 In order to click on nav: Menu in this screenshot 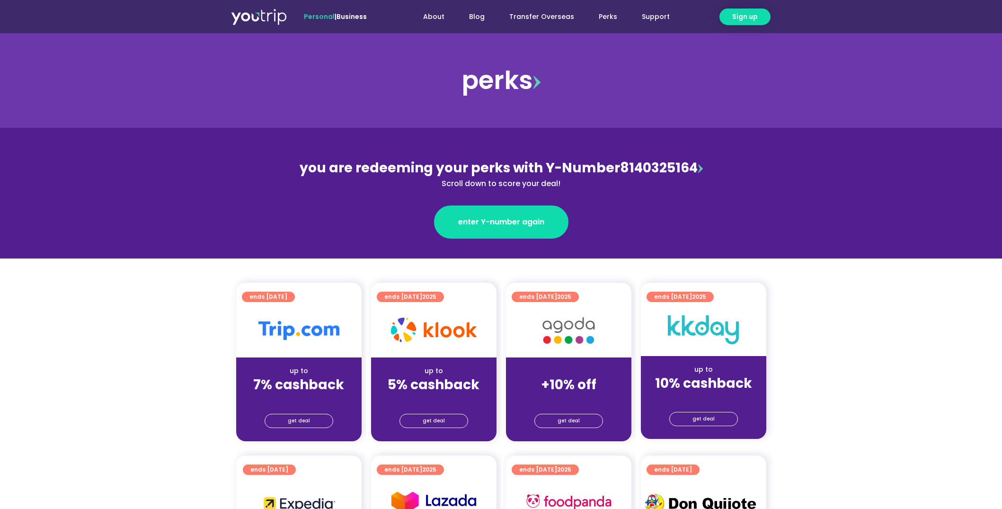, I will do `click(537, 17)`.